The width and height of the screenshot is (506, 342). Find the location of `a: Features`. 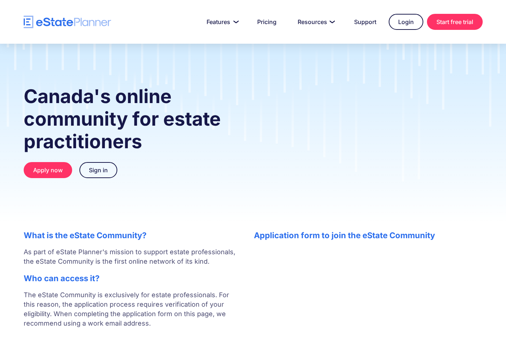

a: Features is located at coordinates (221, 22).